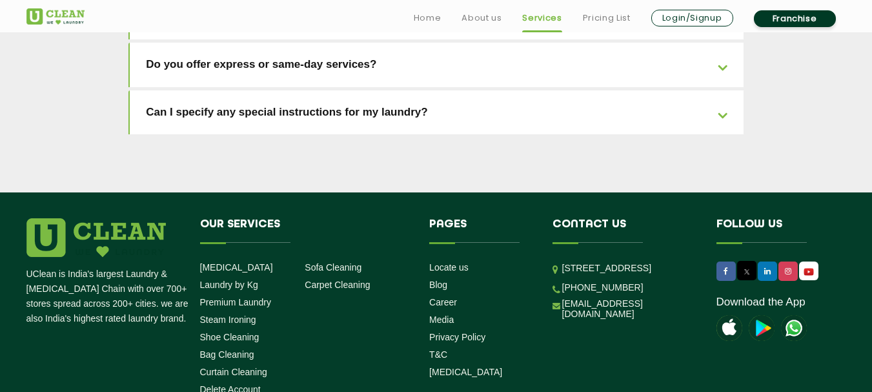 Image resolution: width=872 pixels, height=392 pixels. Describe the element at coordinates (333, 267) in the screenshot. I see `a: Sofa Cleaning` at that location.